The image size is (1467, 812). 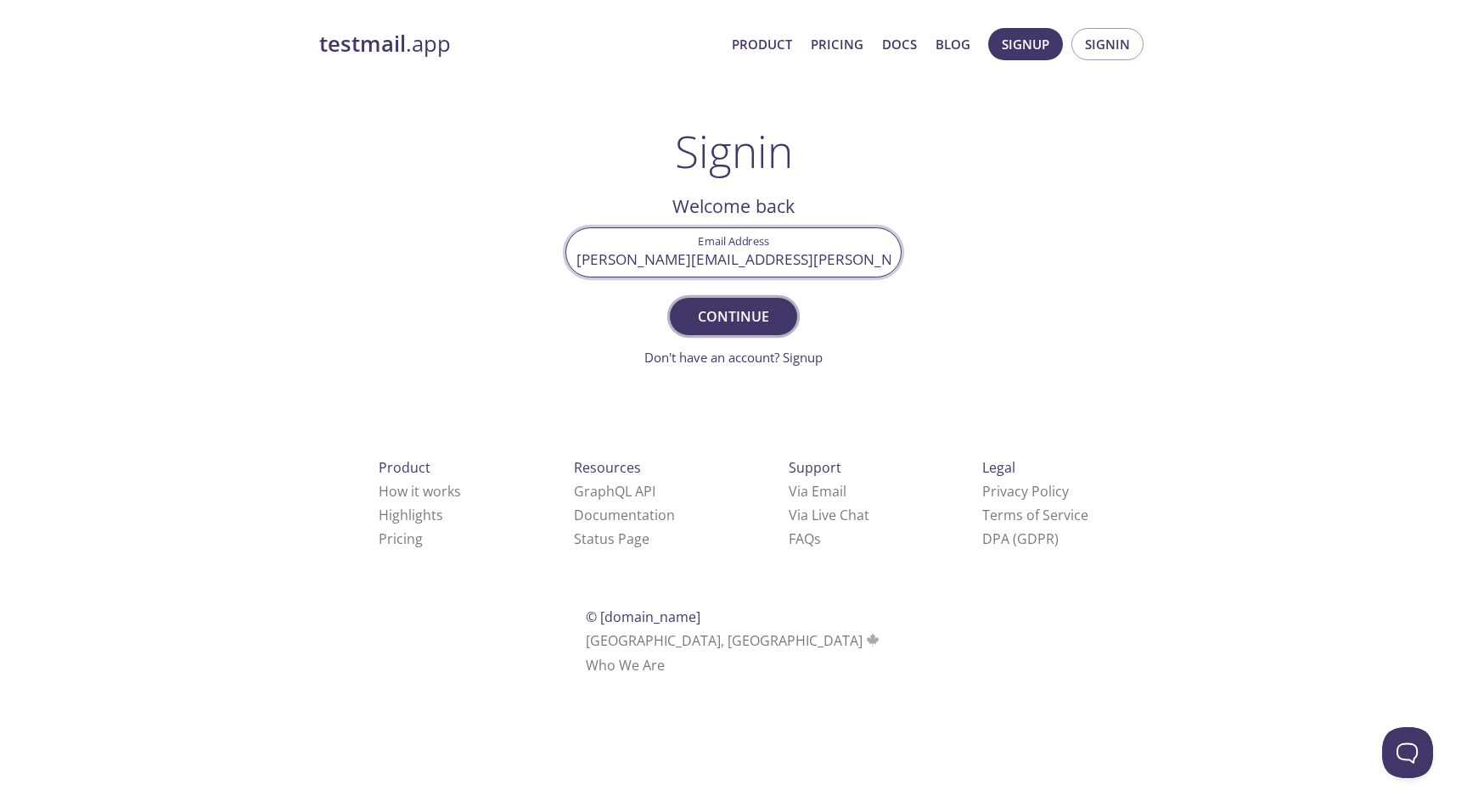 What do you see at coordinates (1107, 44) in the screenshot?
I see `span: Signin` at bounding box center [1107, 44].